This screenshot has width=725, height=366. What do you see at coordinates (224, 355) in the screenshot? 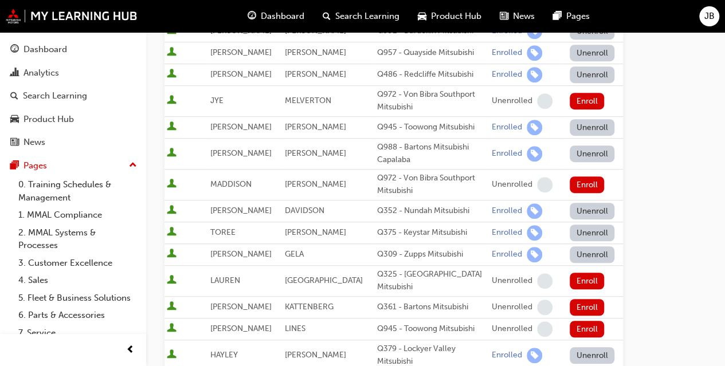
I see `span: HAYLEY` at bounding box center [224, 355].